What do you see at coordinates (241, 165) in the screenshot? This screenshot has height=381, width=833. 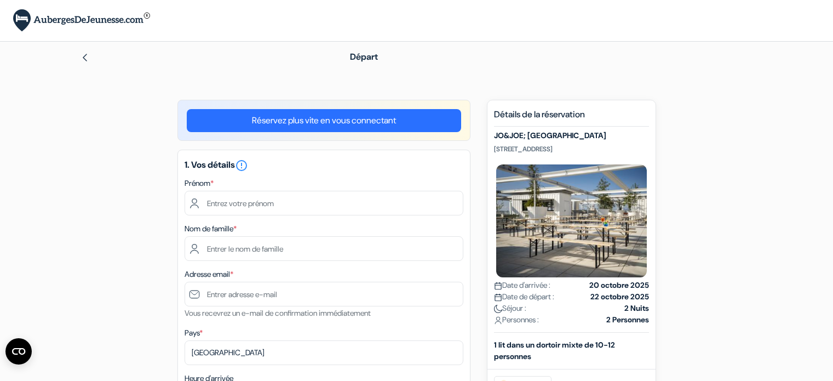 I see `i: error_outline` at bounding box center [241, 165].